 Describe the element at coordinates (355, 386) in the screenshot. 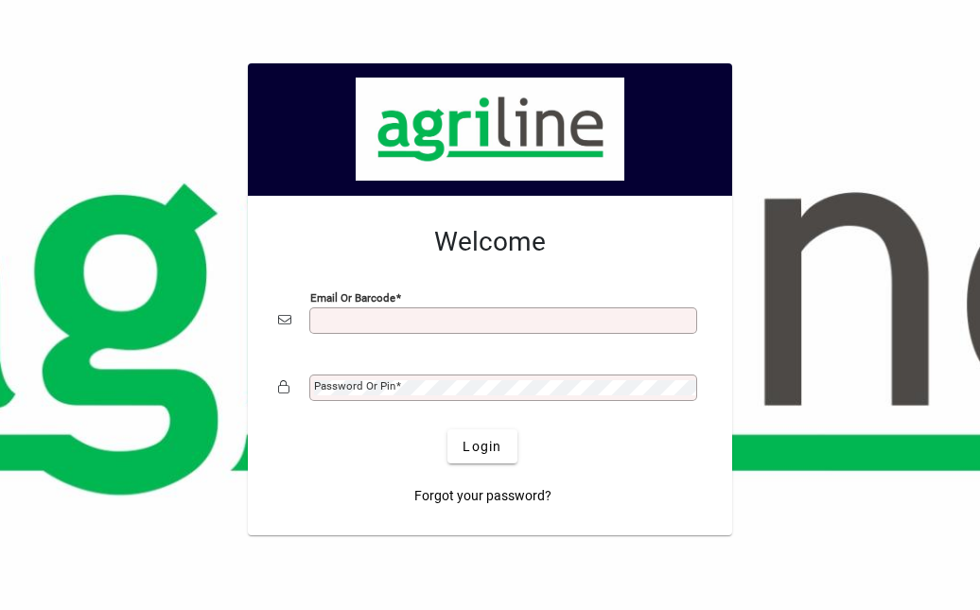

I see `mat-label: Password or Pin` at that location.